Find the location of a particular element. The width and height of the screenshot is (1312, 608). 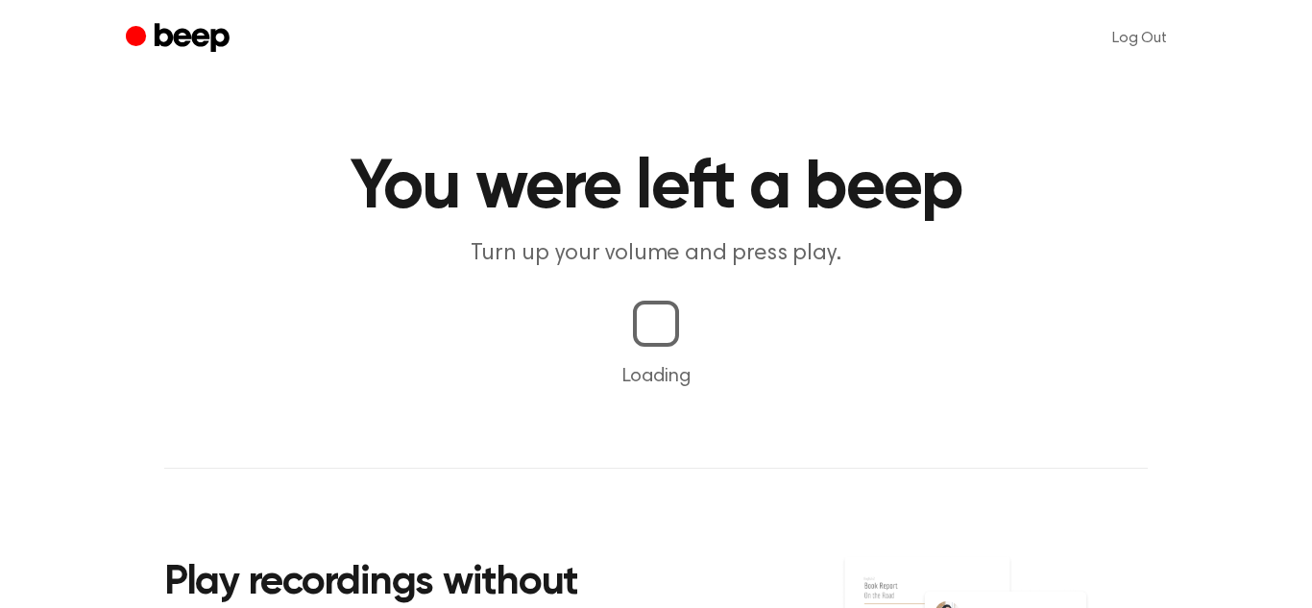

a: Beep is located at coordinates (180, 38).